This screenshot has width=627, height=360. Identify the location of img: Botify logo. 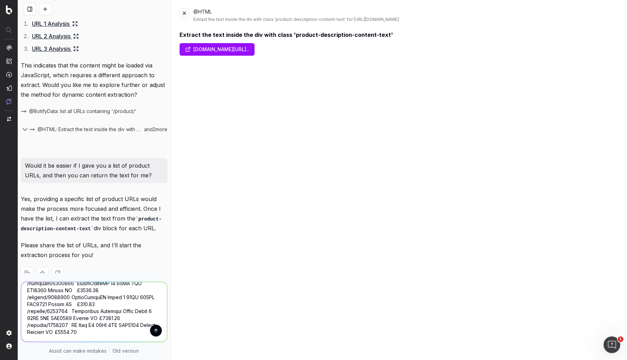
(9, 10).